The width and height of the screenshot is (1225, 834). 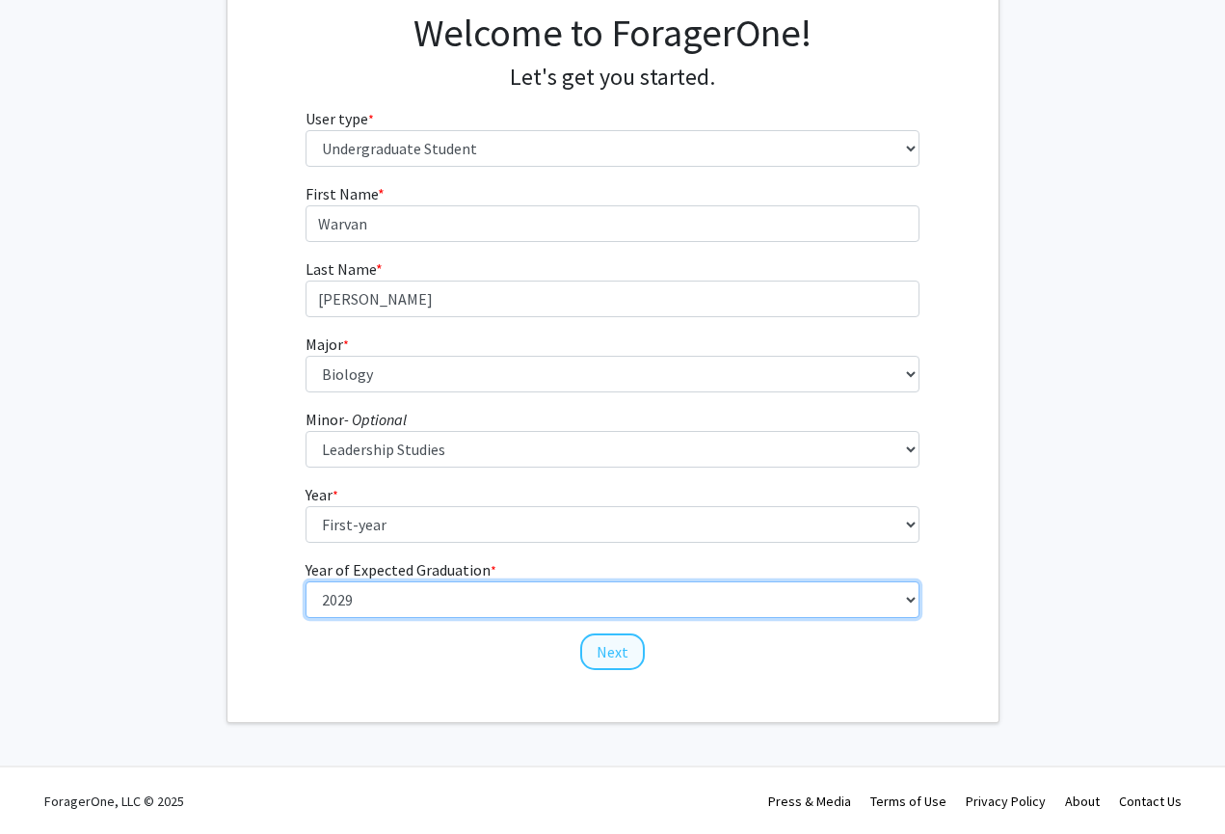 What do you see at coordinates (810, 801) in the screenshot?
I see `a: Press & Media` at bounding box center [810, 801].